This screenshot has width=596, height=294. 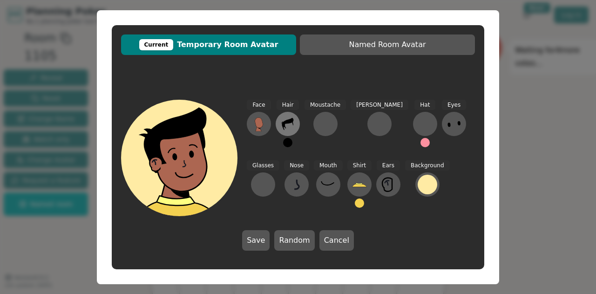 I want to click on span: Background, so click(x=427, y=165).